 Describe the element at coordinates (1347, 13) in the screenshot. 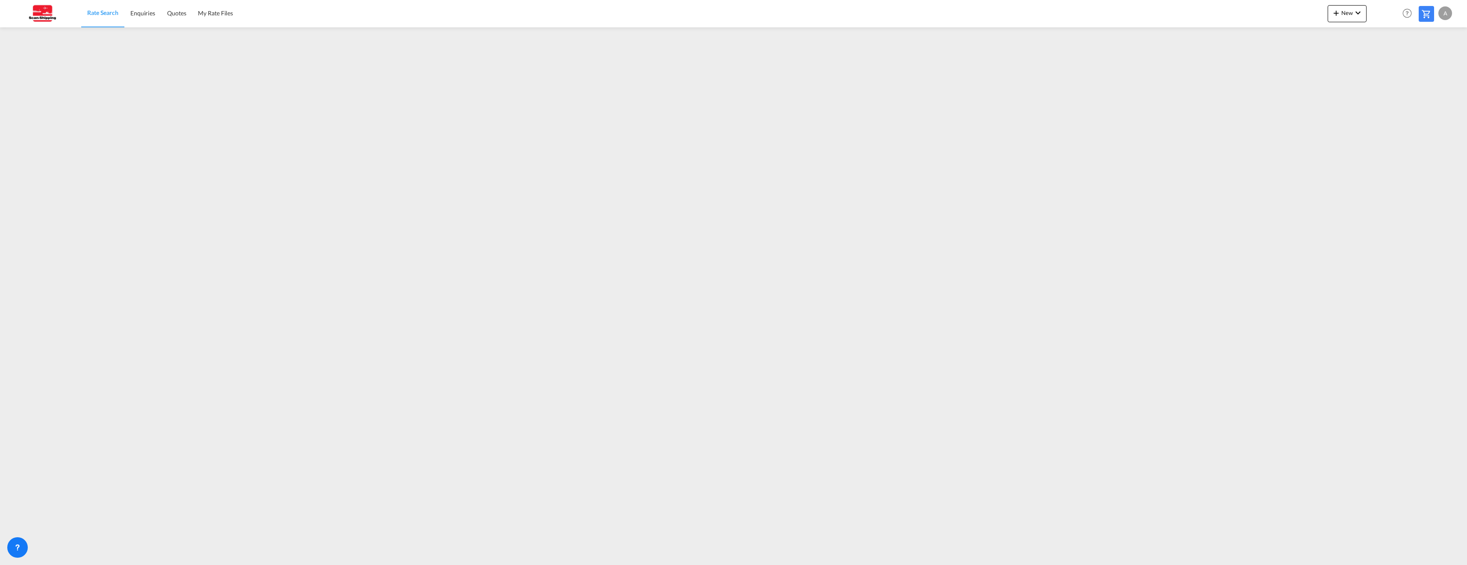

I see `span: New` at that location.